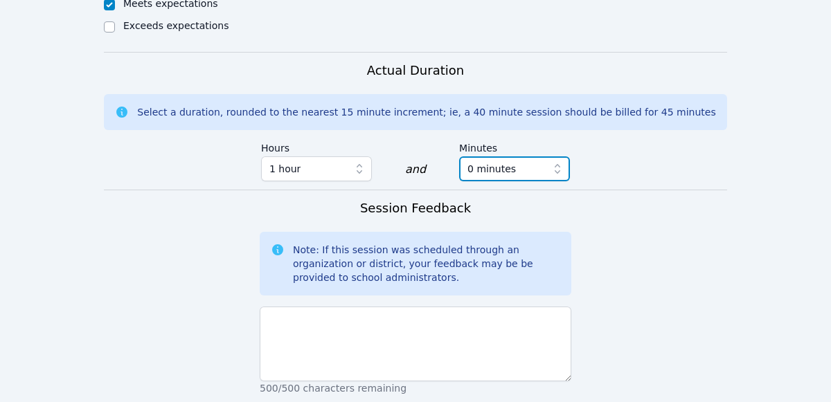 The height and width of the screenshot is (402, 831). I want to click on div: Note: If this session was scheduled through an organization or district, your feedback may be be ..., so click(426, 264).